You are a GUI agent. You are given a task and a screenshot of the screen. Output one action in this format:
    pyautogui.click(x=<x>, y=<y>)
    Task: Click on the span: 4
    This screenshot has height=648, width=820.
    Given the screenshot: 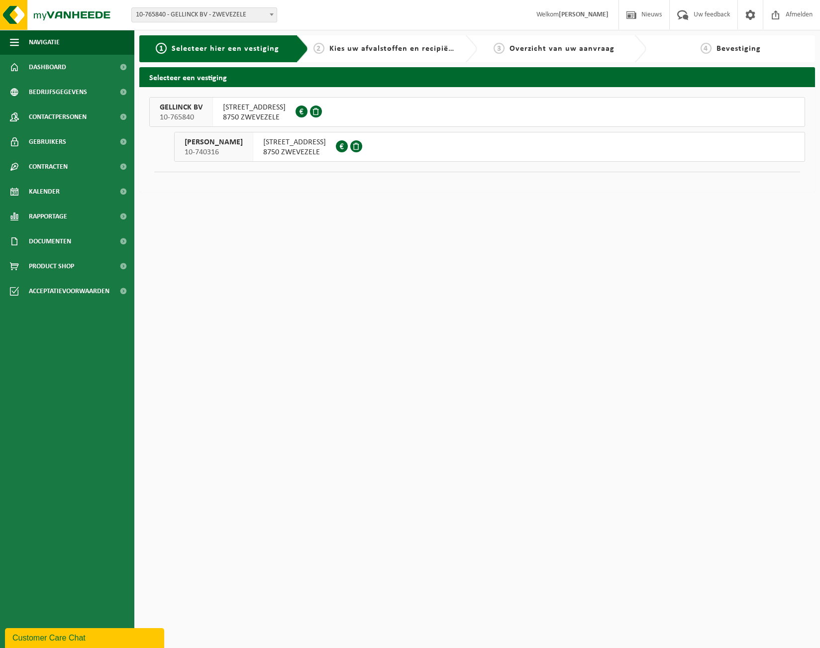 What is the action you would take?
    pyautogui.click(x=706, y=48)
    